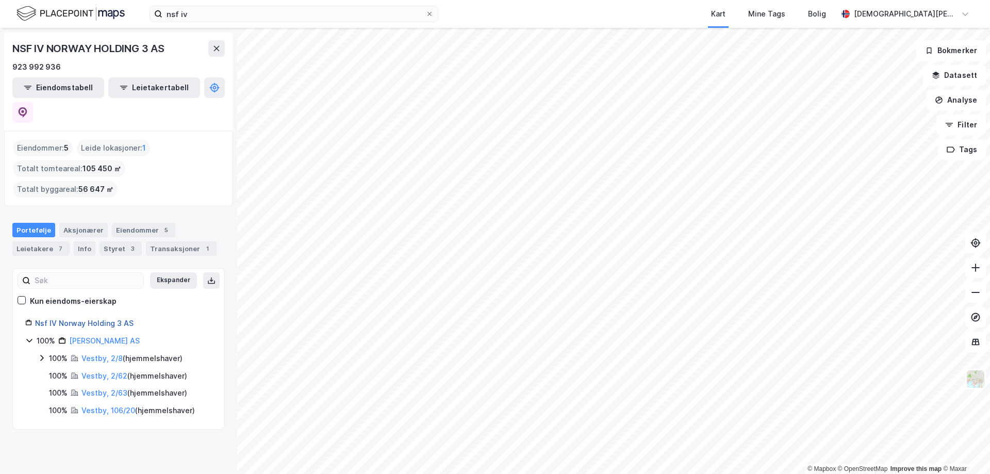  What do you see at coordinates (102, 358) in the screenshot?
I see `a: Vestby, 2/8` at bounding box center [102, 358].